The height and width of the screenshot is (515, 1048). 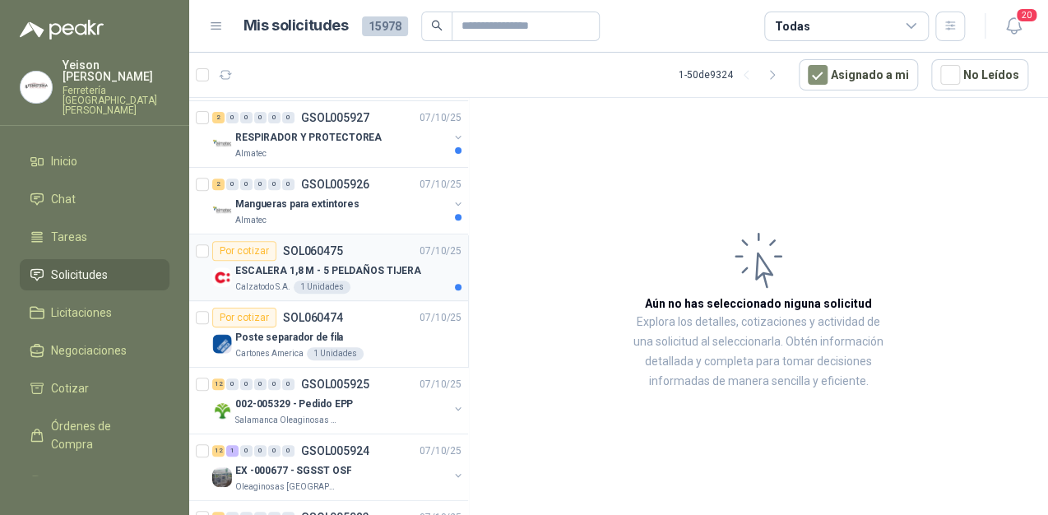 I want to click on p: RESPIRADOR Y PROTECTOREA, so click(x=309, y=137).